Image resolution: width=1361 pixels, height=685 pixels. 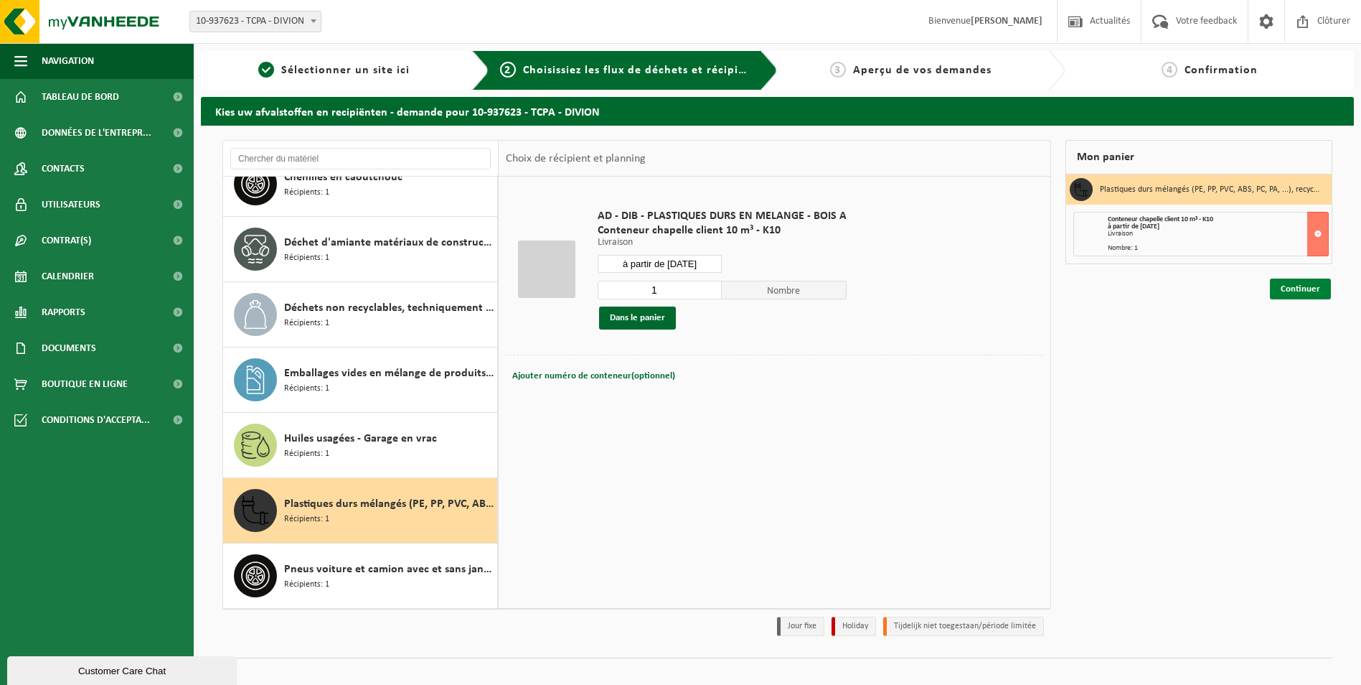 I want to click on span: Conditions d'accepta..., so click(x=95, y=420).